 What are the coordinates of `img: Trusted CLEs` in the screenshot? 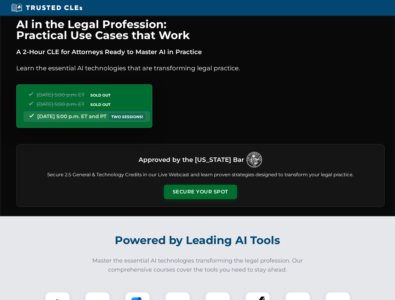 It's located at (47, 8).